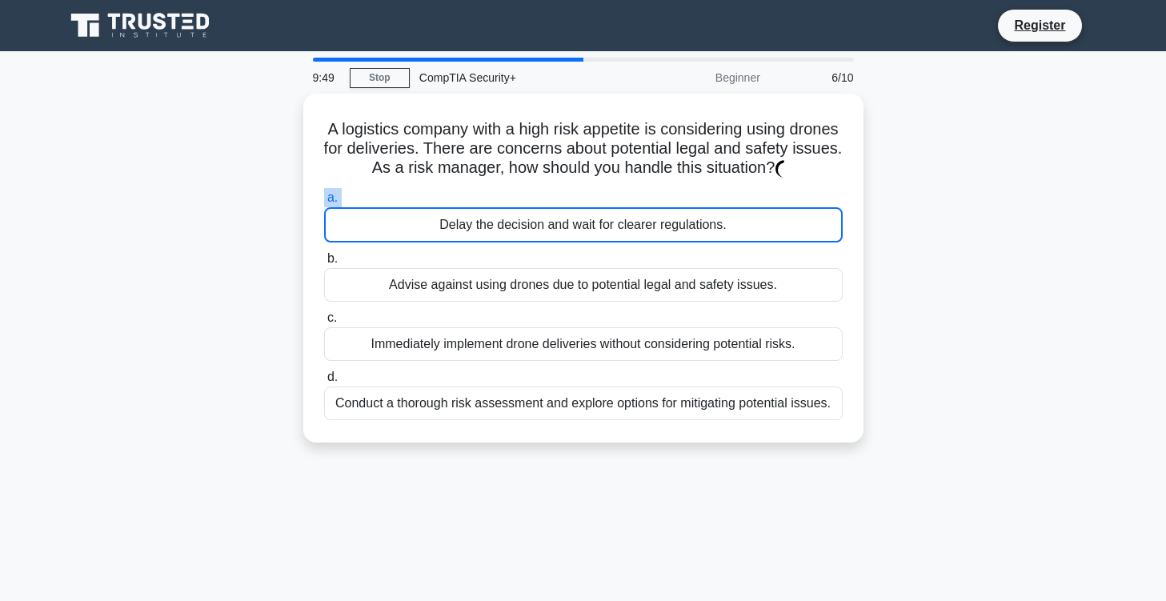 The width and height of the screenshot is (1166, 601). I want to click on div: Immediately implement drone deliveries without considering potential risks., so click(583, 344).